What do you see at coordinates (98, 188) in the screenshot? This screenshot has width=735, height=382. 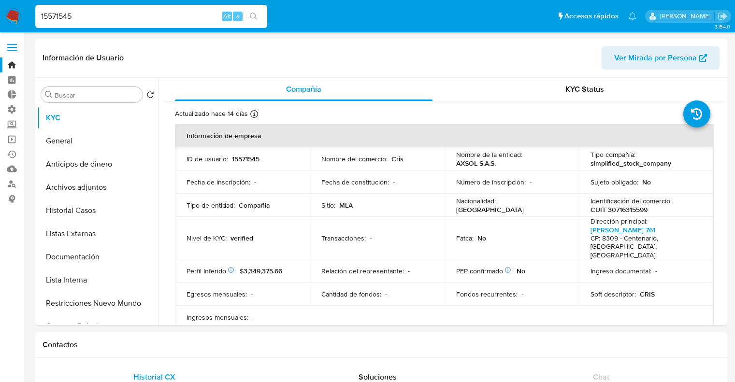 I see `button: Archivos adjuntos` at bounding box center [98, 188].